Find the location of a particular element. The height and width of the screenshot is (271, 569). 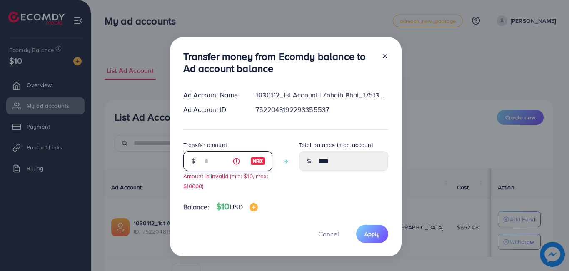

label: Transfer amount is located at coordinates (205, 145).